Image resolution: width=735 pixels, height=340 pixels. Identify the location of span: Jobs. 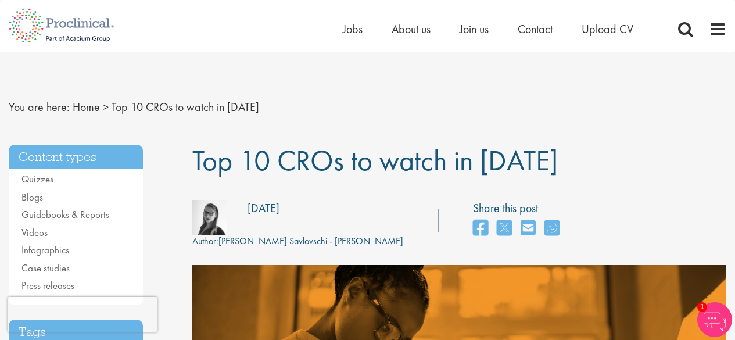
(352, 29).